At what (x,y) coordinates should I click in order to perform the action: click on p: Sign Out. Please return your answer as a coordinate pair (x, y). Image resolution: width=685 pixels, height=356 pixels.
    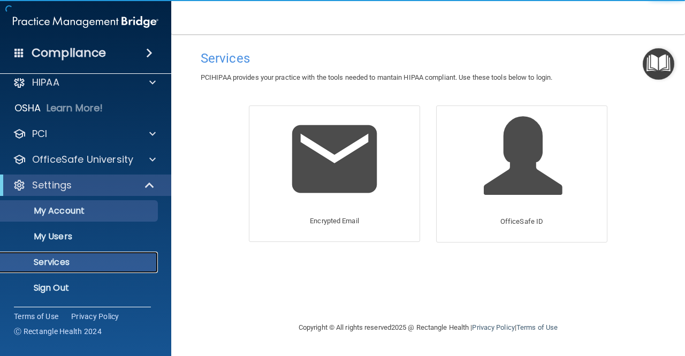
    Looking at the image, I should click on (80, 288).